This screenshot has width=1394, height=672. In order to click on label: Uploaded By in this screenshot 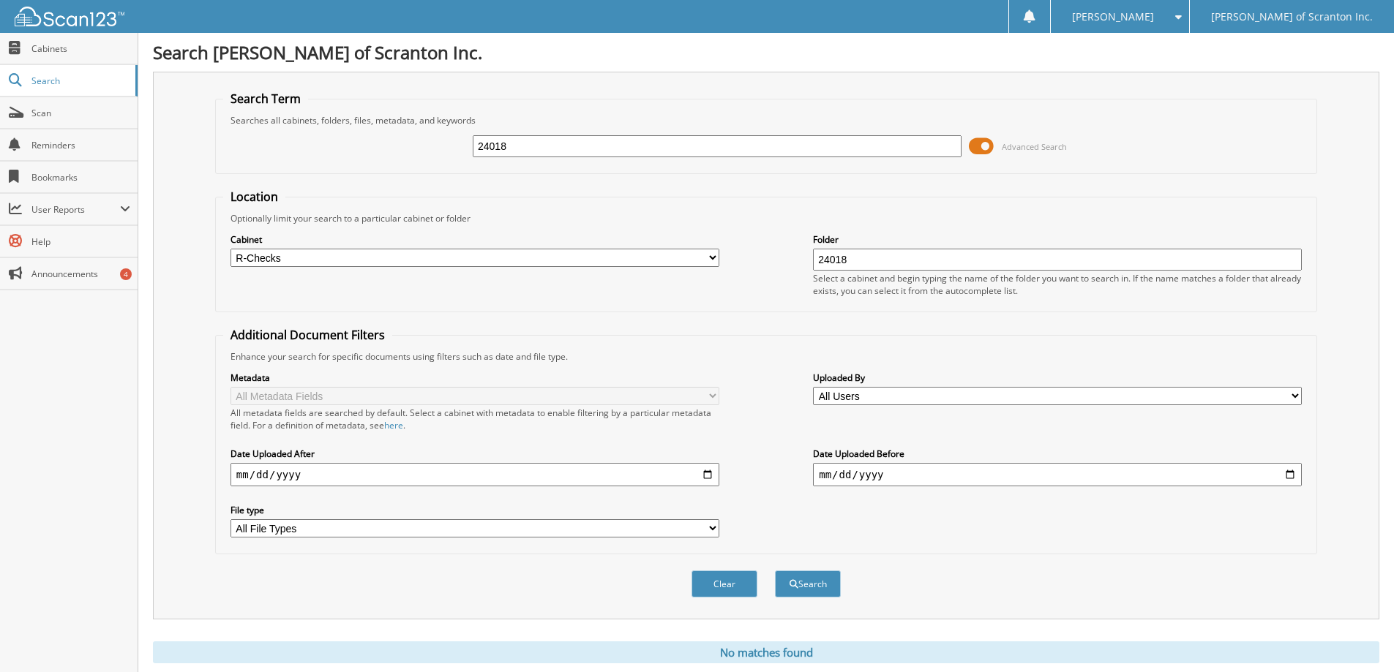, I will do `click(1057, 377)`.